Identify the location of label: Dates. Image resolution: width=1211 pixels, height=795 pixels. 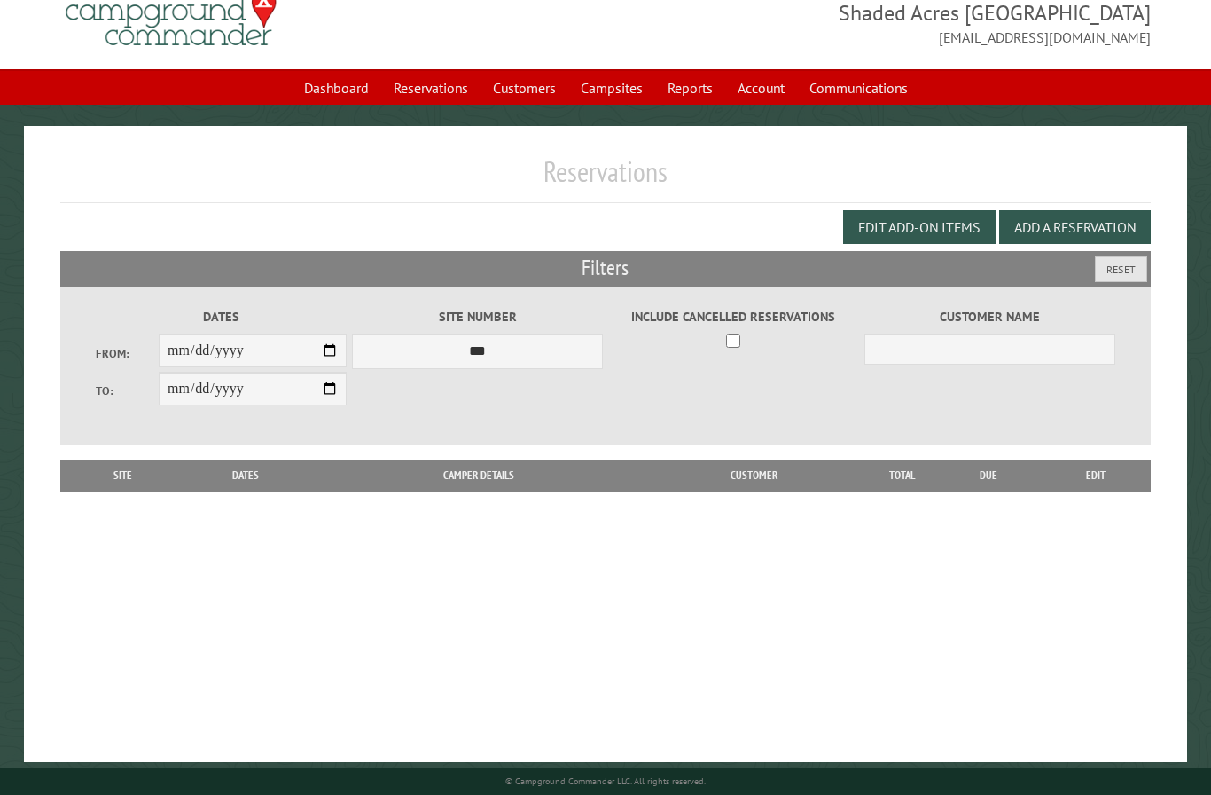
(221, 317).